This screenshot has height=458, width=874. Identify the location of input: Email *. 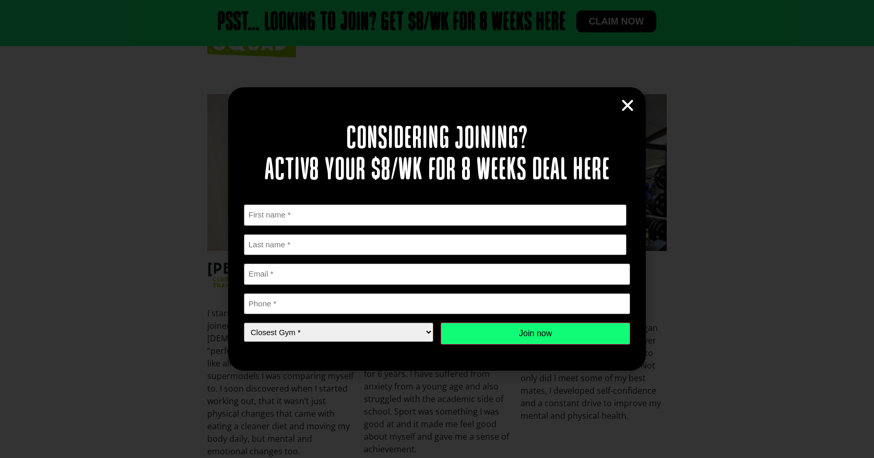
(437, 274).